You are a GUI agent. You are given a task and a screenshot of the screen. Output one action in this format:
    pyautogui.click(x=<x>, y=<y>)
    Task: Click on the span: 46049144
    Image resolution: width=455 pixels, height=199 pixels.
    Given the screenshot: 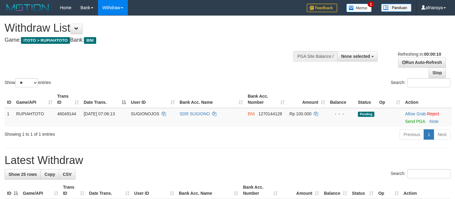 What is the action you would take?
    pyautogui.click(x=67, y=114)
    